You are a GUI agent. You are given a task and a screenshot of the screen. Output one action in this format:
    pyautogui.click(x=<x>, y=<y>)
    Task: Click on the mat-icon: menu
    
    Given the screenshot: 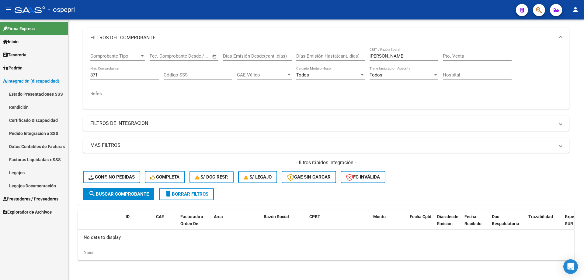 What is the action you would take?
    pyautogui.click(x=9, y=9)
    